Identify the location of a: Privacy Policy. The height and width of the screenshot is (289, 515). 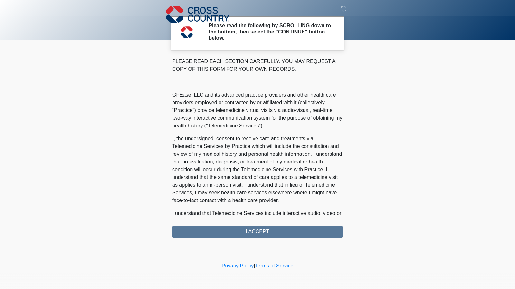
(238, 265).